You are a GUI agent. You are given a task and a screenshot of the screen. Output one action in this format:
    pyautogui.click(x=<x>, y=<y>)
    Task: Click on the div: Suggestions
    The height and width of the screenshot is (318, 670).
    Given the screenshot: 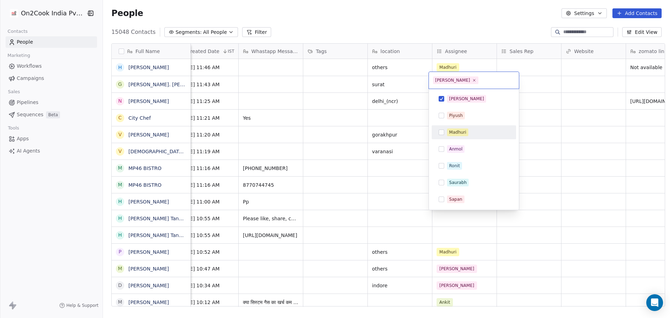 What is the action you would take?
    pyautogui.click(x=474, y=183)
    